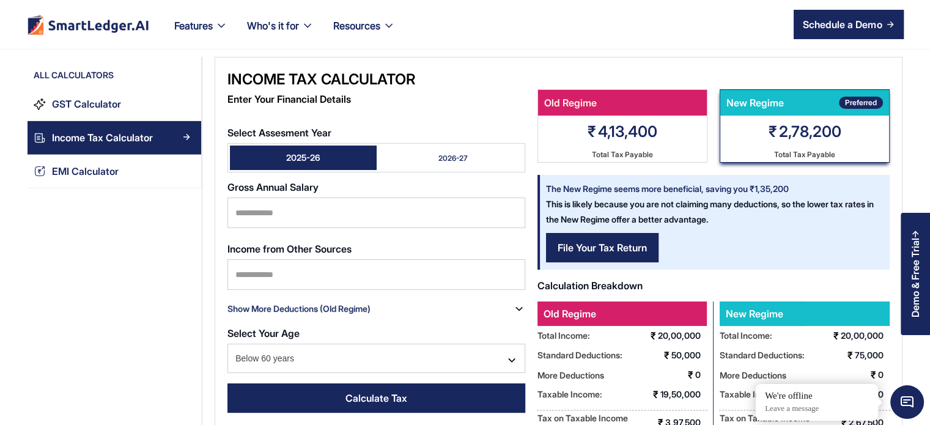  What do you see at coordinates (810, 131) in the screenshot?
I see `div: 2,78,200` at bounding box center [810, 131].